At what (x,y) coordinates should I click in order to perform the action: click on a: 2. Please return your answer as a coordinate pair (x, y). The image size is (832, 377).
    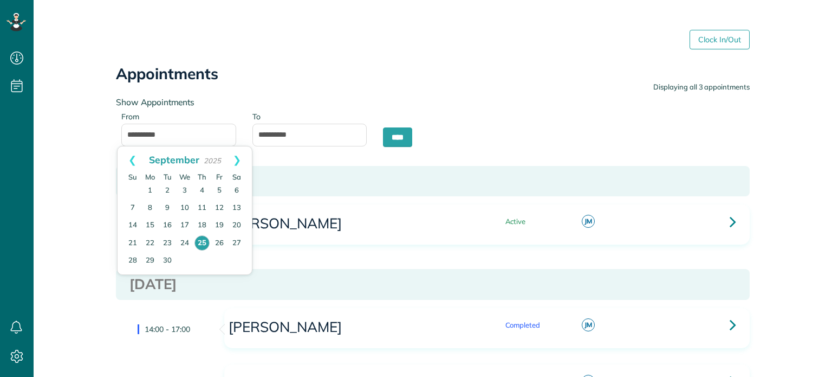
    Looking at the image, I should click on (167, 191).